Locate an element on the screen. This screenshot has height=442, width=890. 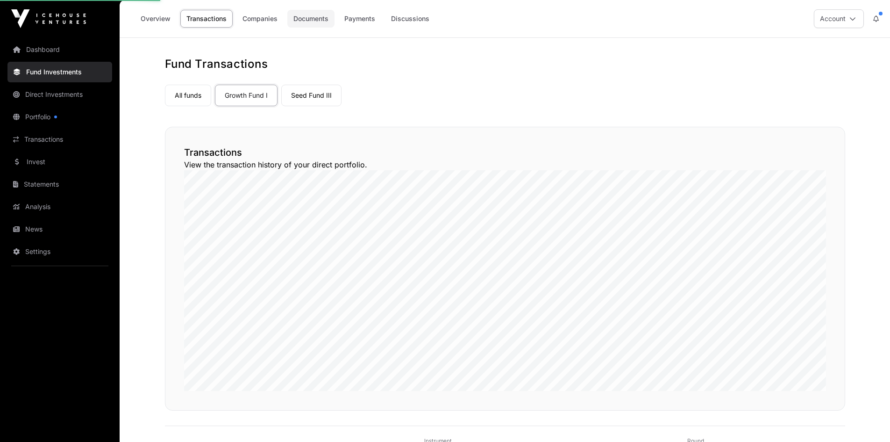
a: Seed Fund III is located at coordinates (311, 95).